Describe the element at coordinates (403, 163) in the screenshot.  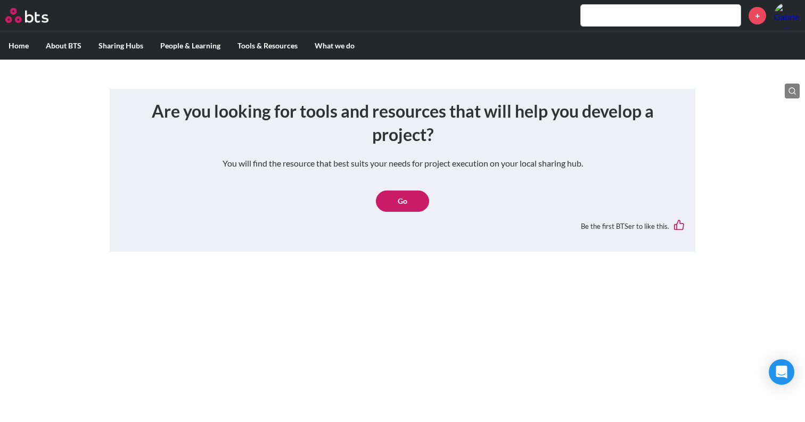
I see `p: You will find the resource that best suits your needs for project execution on your local sharing...` at that location.